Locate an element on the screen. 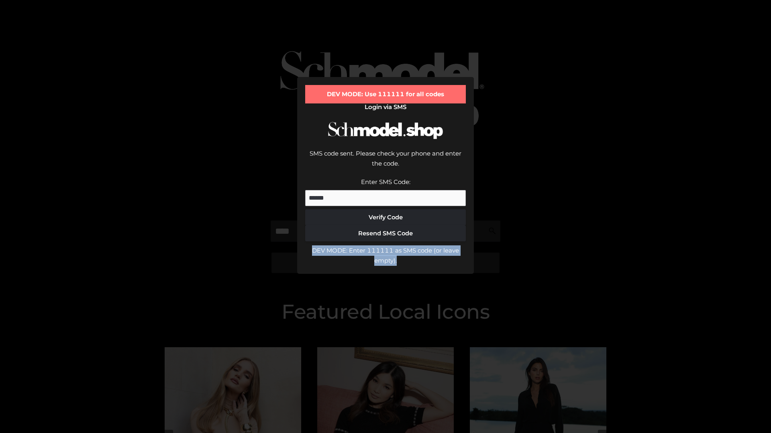 The height and width of the screenshot is (433, 771). div: DEV MODE: Enter 111111 as SMS code (or leave empty). is located at coordinates (385, 256).